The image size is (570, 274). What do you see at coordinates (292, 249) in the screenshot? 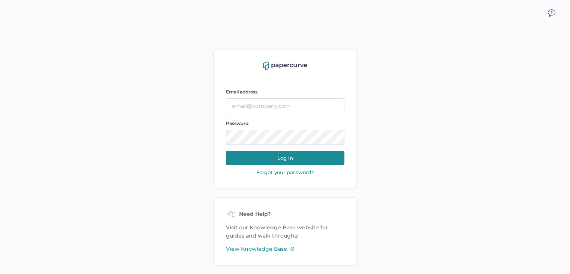
I see `img: external-link-icon-3.58f4c051.svg` at bounding box center [292, 249].